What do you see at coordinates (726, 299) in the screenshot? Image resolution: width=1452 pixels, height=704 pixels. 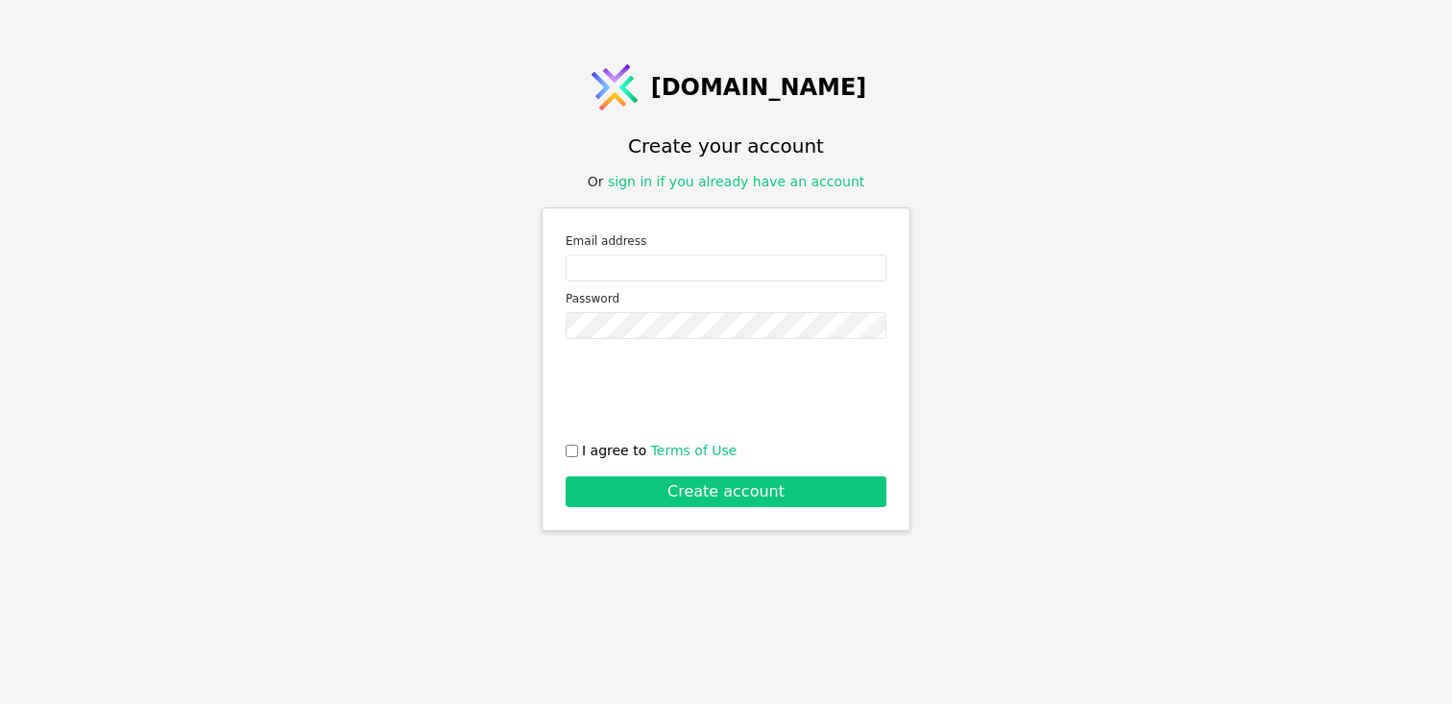 I see `label: Password` at bounding box center [726, 299].